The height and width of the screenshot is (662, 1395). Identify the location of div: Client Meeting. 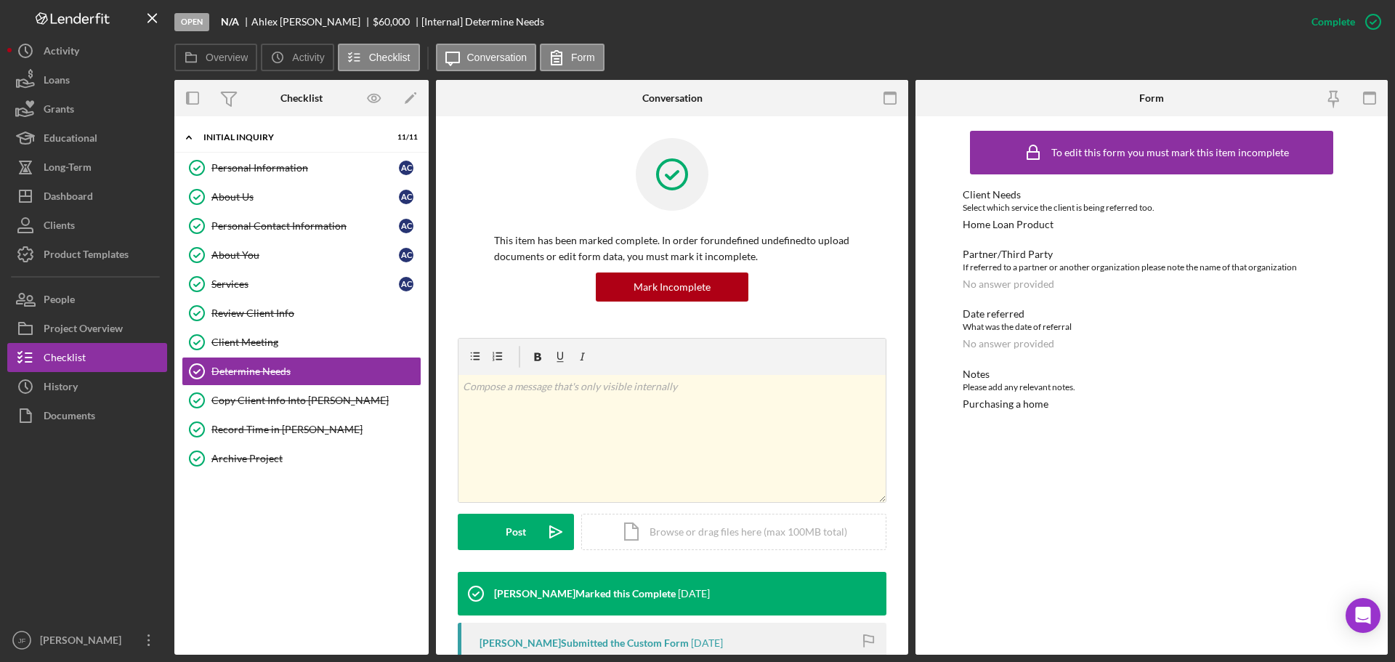
(316, 342).